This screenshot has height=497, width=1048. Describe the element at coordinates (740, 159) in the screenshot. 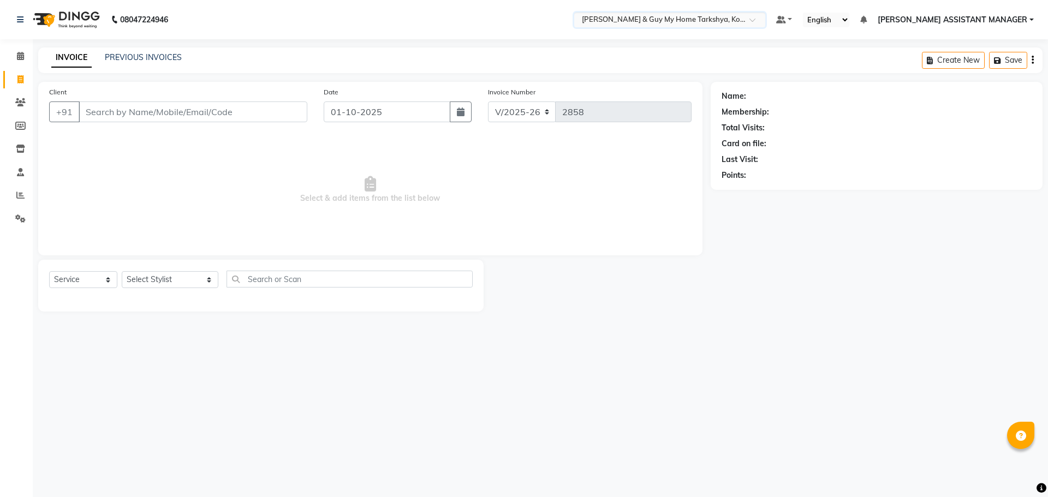

I see `div: Last Visit:` at that location.